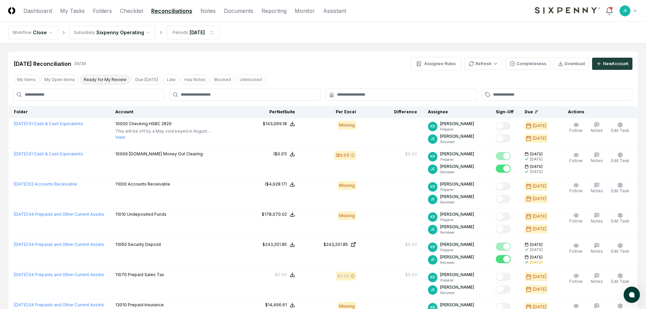  I want to click on a: Documents, so click(238, 11).